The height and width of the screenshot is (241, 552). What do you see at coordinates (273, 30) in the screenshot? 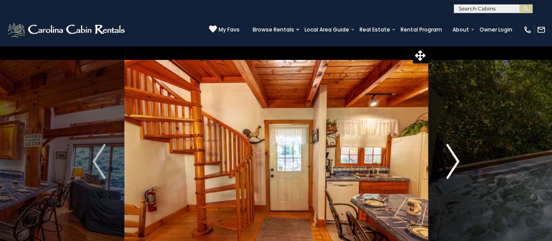
I see `a: Browse Rentals` at bounding box center [273, 30].